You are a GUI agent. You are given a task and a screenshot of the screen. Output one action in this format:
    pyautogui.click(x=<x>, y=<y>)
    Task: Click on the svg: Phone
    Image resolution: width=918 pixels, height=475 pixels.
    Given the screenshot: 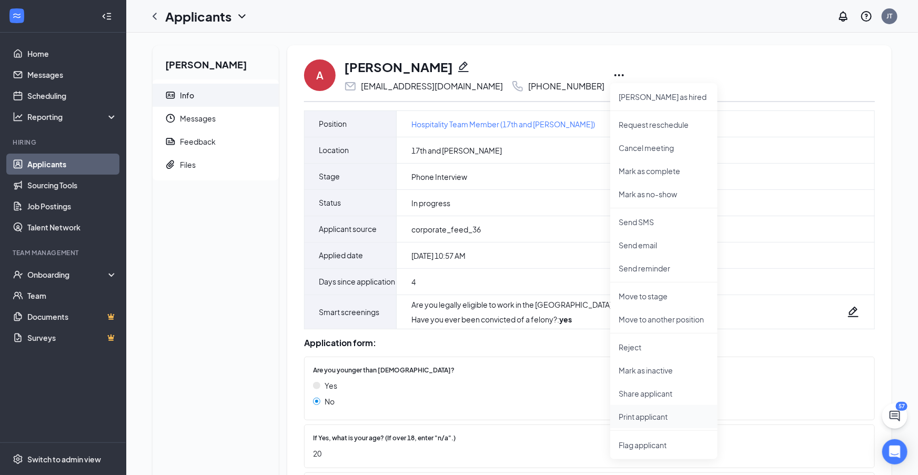 What is the action you would take?
    pyautogui.click(x=518, y=86)
    